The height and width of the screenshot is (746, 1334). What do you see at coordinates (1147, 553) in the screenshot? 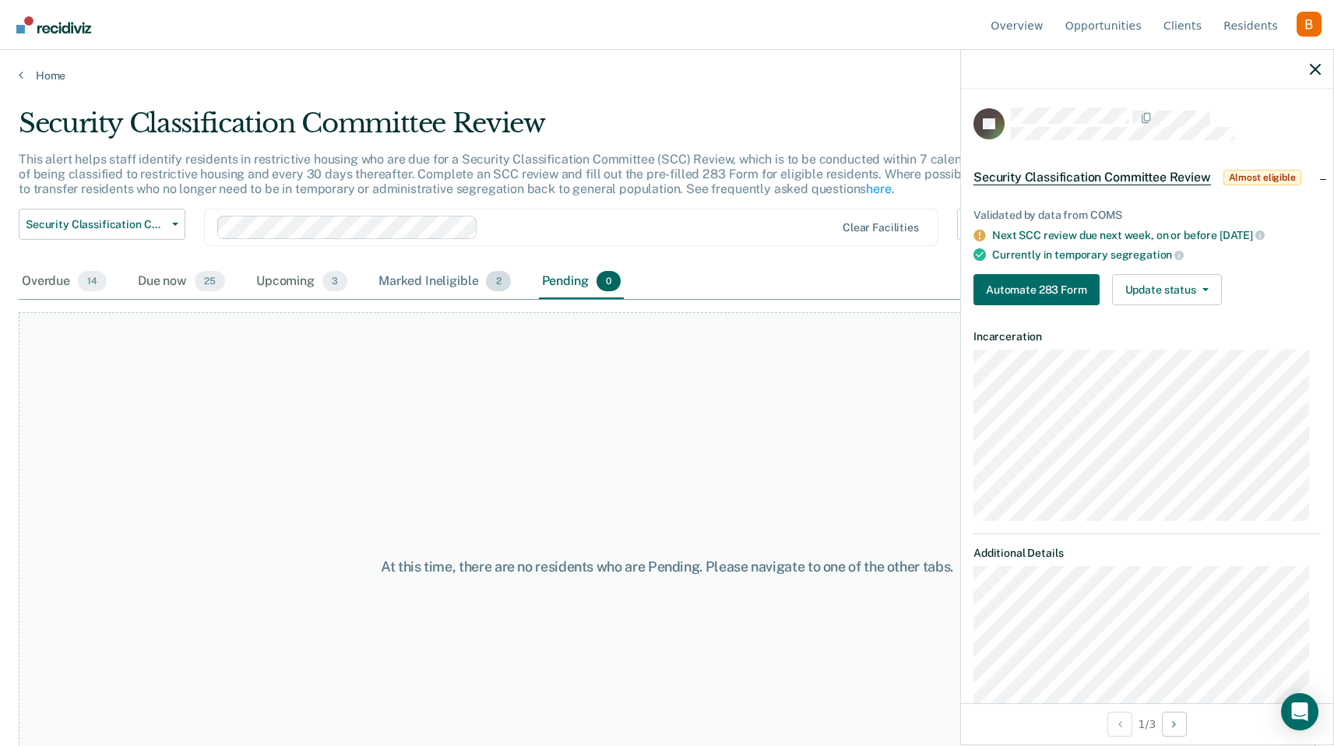
I see `dt: Additional Details` at bounding box center [1147, 553].